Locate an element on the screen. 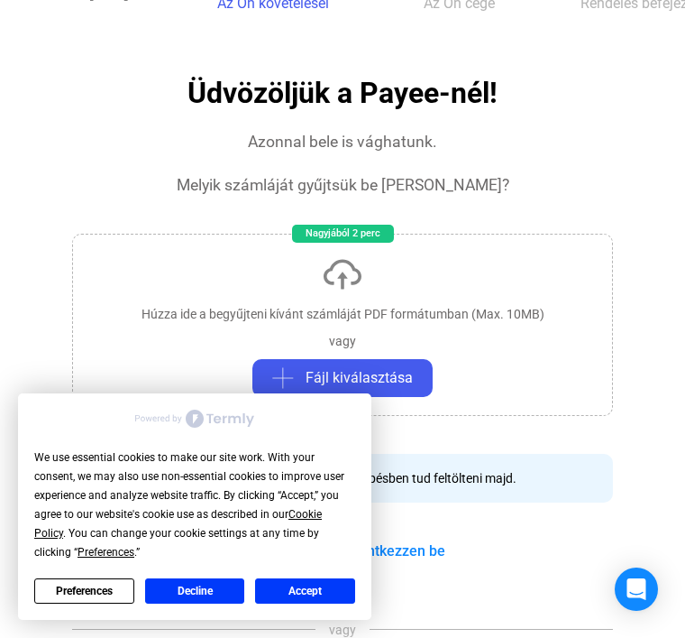 Image resolution: width=685 pixels, height=638 pixels. div: Cookie Consent Prompt is located at coordinates (195, 506).